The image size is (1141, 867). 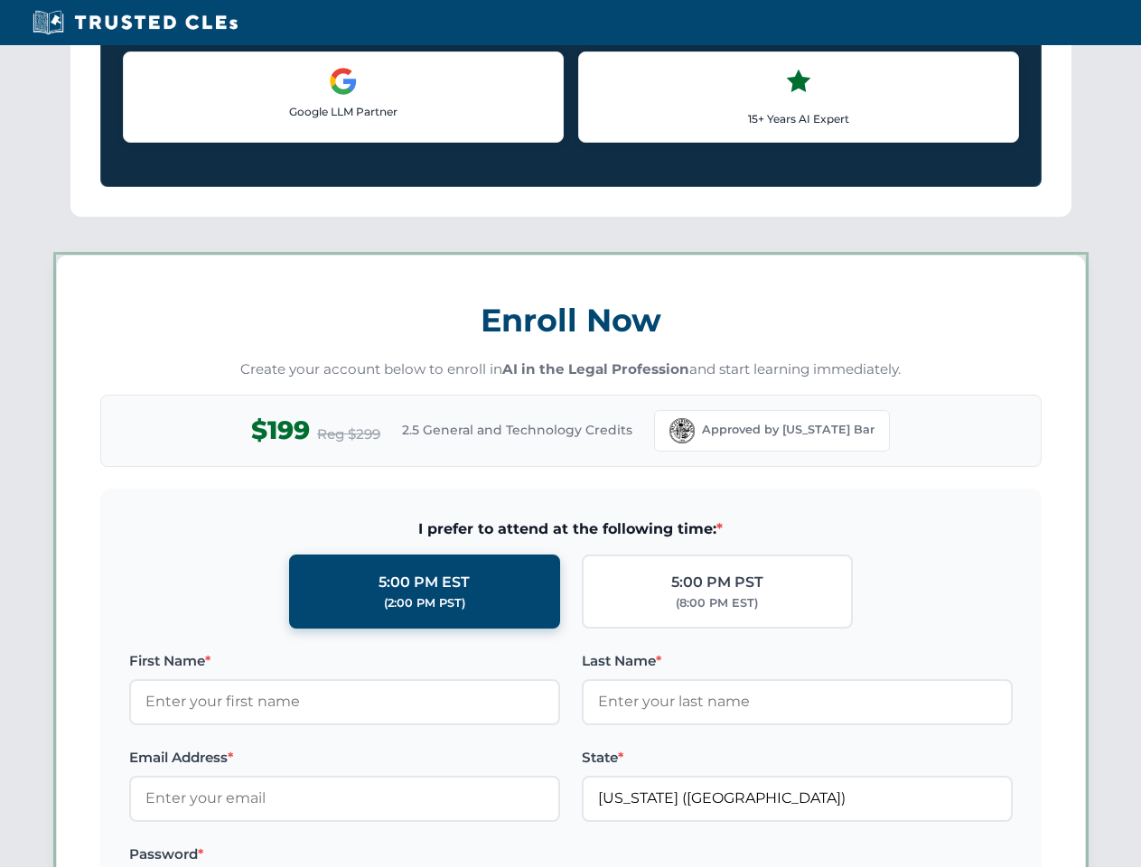 What do you see at coordinates (798, 118) in the screenshot?
I see `p: 15+ Years AI Expert` at bounding box center [798, 118].